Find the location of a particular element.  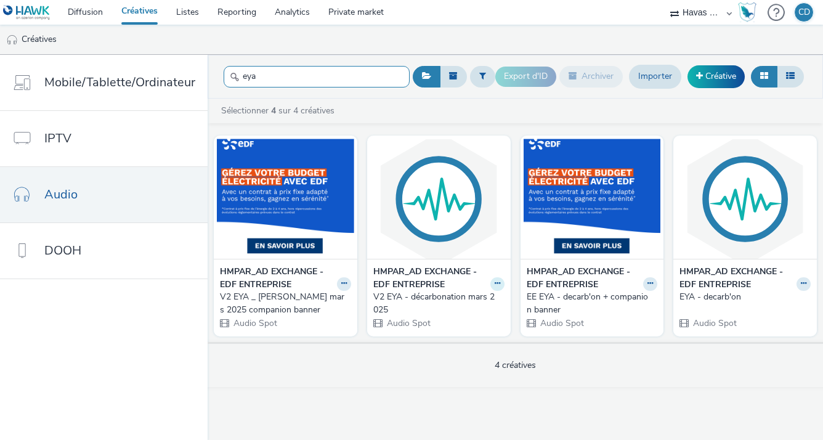

img: V2 EYA _ decarbo mars 2025 companion banner visual is located at coordinates (285, 198).